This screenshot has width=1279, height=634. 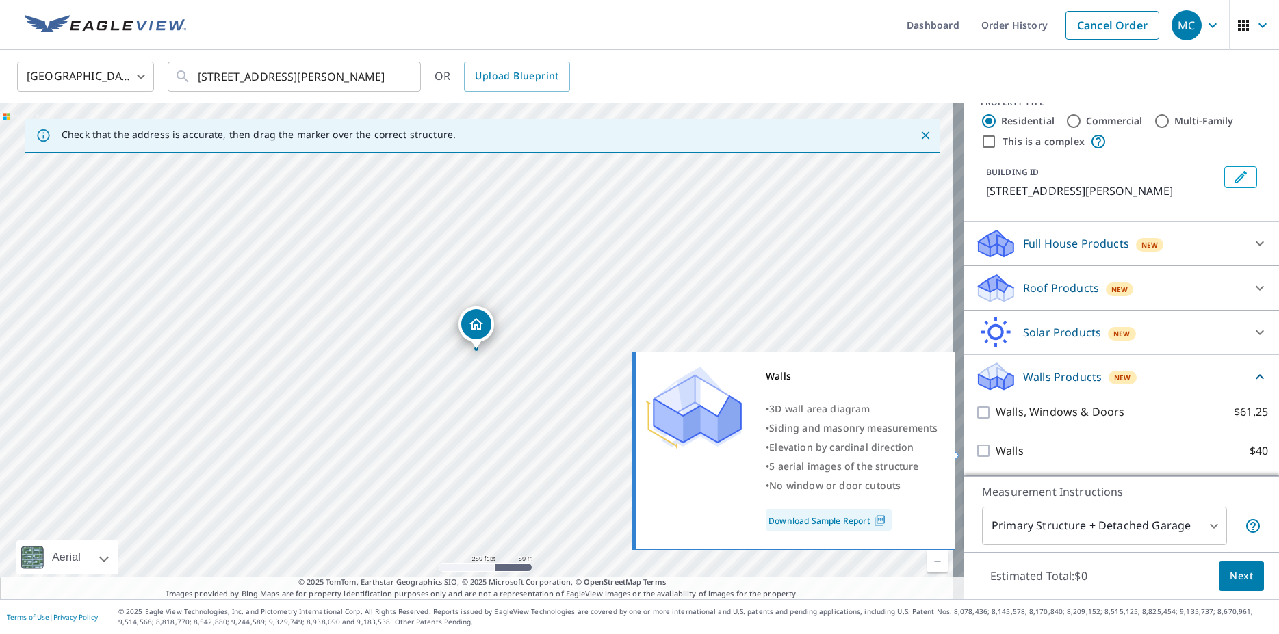 What do you see at coordinates (1112, 25) in the screenshot?
I see `a: Cancel Order` at bounding box center [1112, 25].